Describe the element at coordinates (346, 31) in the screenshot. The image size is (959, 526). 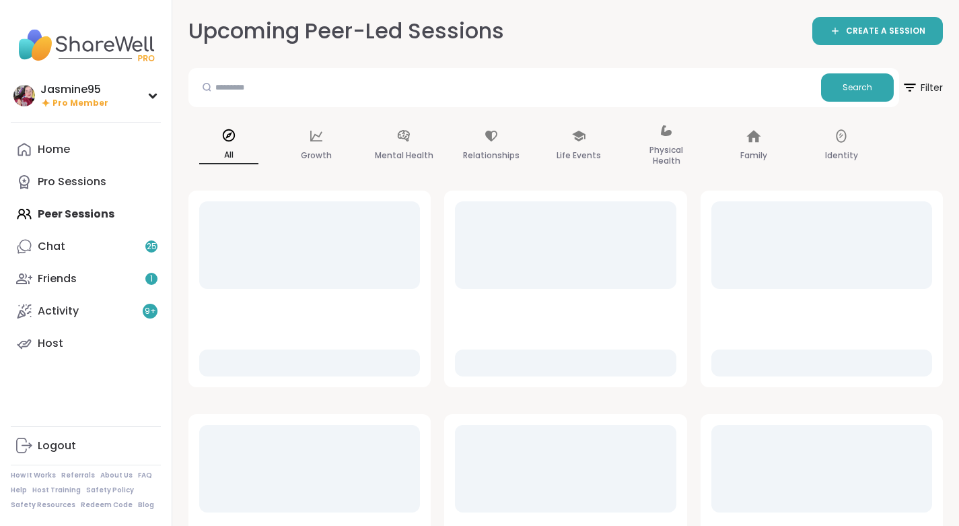
I see `h2: Upcoming Peer-Led Sessions` at that location.